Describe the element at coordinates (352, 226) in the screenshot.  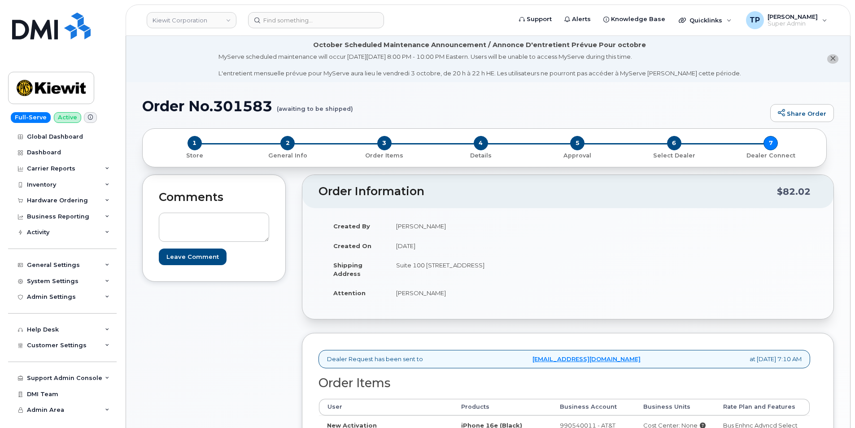
I see `strong: Created By` at that location.